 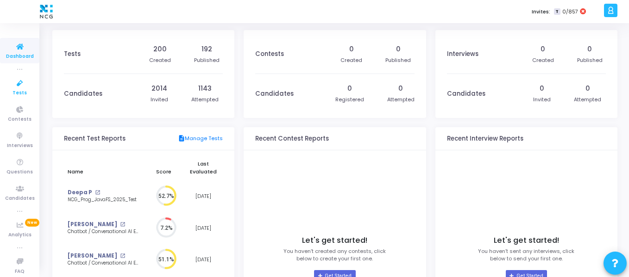 I want to click on div: 192, so click(x=207, y=49).